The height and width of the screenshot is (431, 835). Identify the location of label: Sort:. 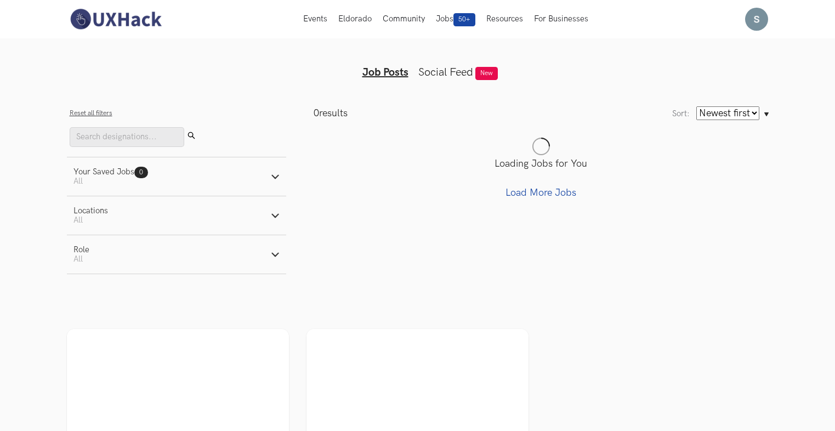
(681, 114).